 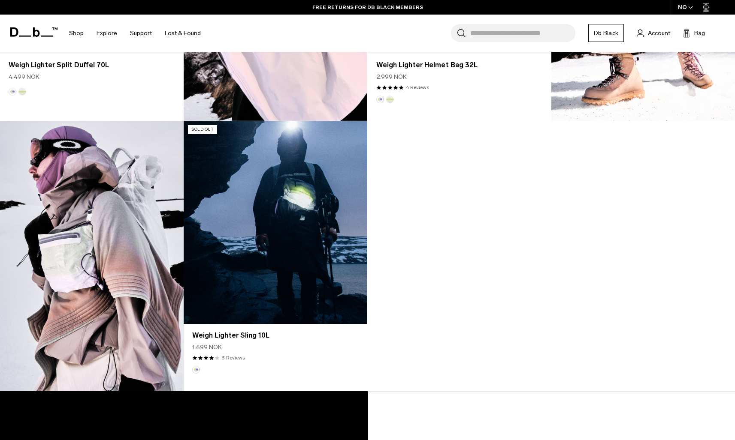 What do you see at coordinates (141, 33) in the screenshot?
I see `a: Support` at bounding box center [141, 33].